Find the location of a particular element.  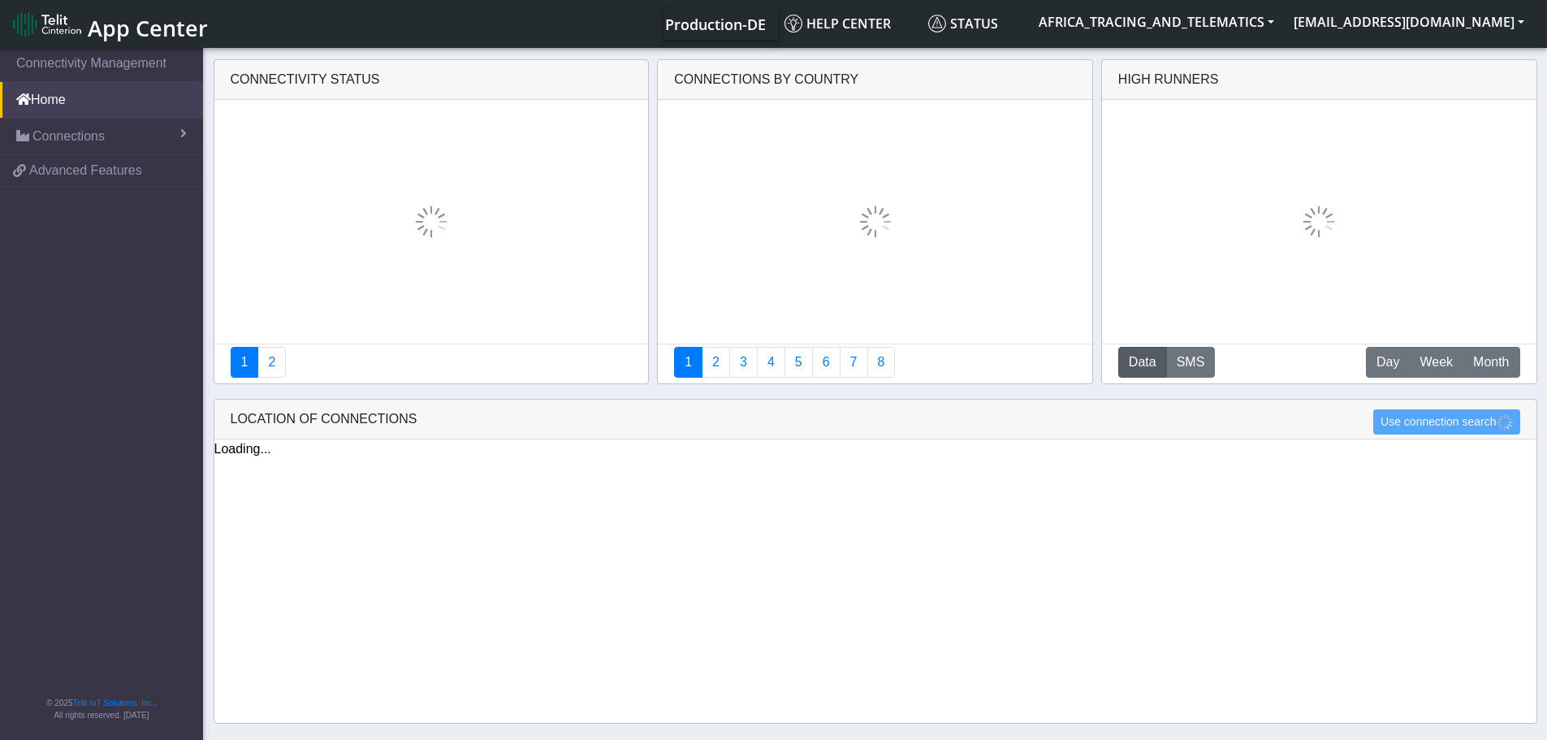

button: Data is located at coordinates (1143, 362).